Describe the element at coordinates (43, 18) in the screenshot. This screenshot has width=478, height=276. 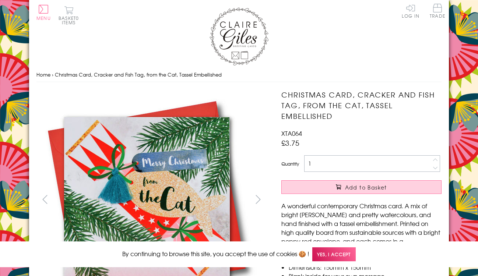
I see `span: Menu` at that location.